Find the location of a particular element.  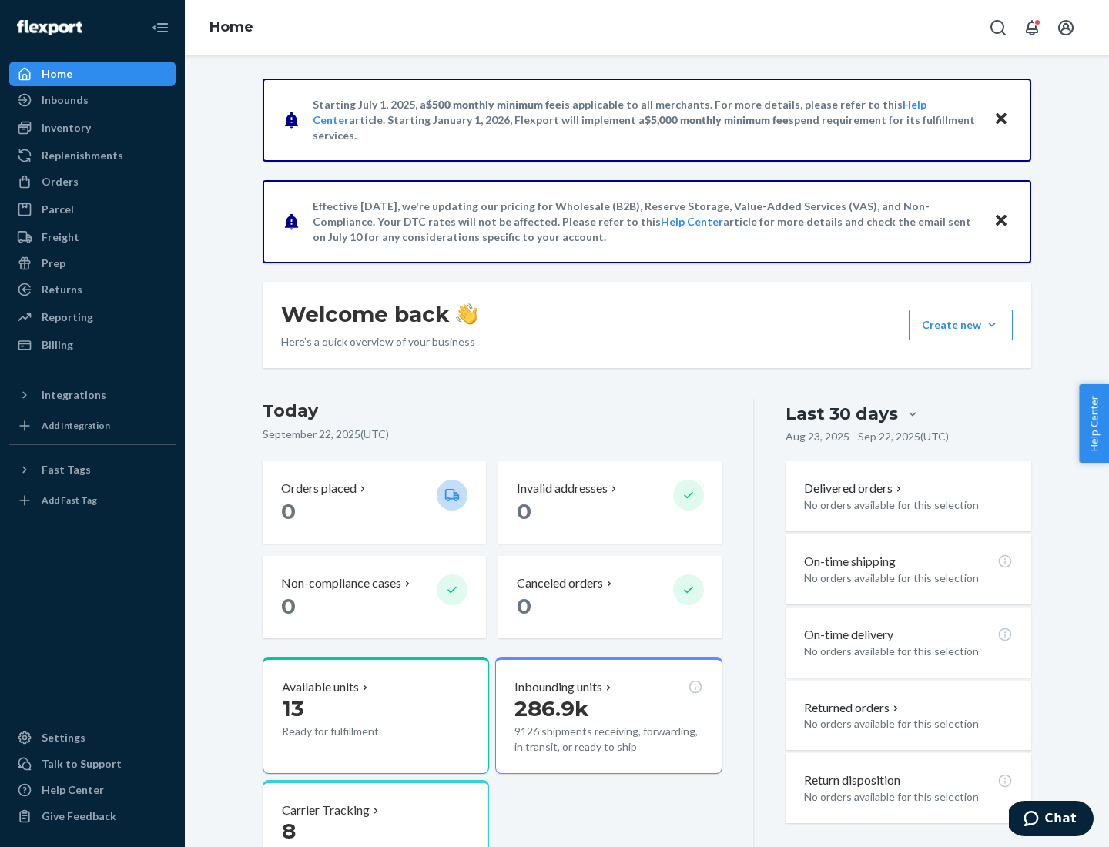

div: Fast Tags is located at coordinates (66, 470).